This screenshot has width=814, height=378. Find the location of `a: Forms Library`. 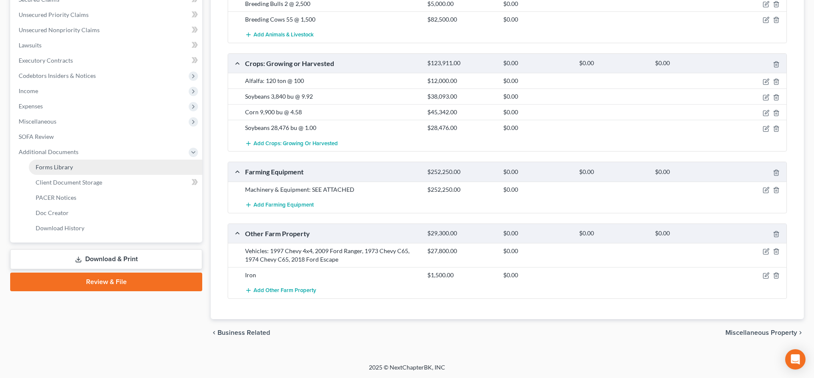

a: Forms Library is located at coordinates (115, 167).